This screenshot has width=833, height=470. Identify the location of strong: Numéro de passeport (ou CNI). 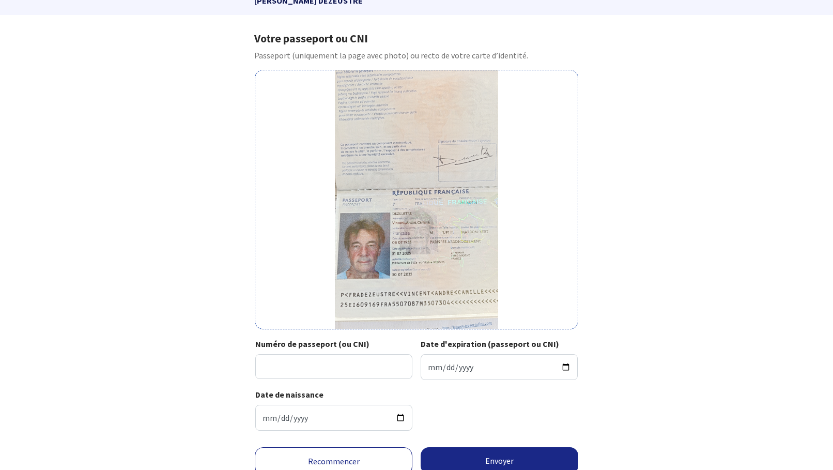
(312, 344).